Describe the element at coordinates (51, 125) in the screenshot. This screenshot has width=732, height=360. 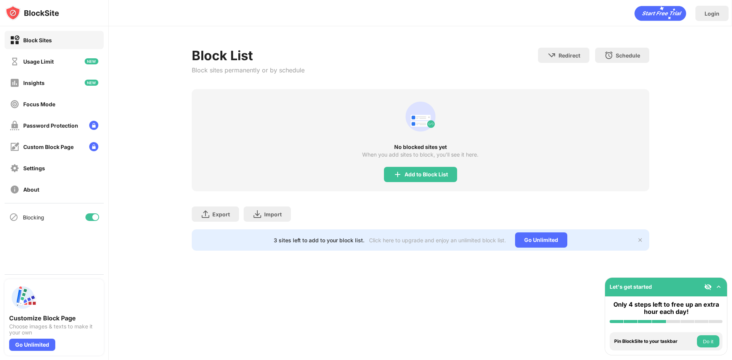
I see `div: Password Protection` at that location.